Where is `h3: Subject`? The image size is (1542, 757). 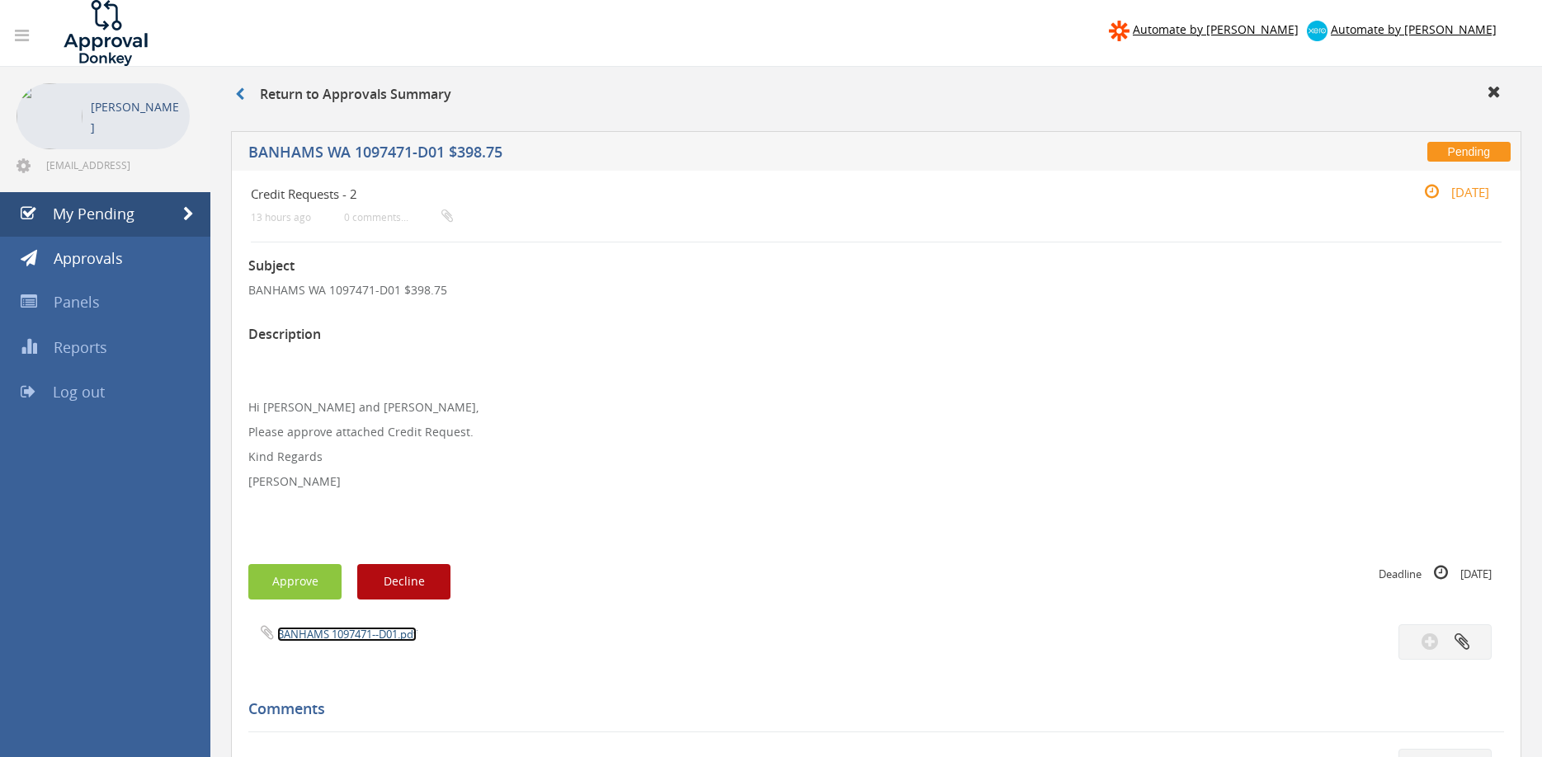 h3: Subject is located at coordinates (876, 266).